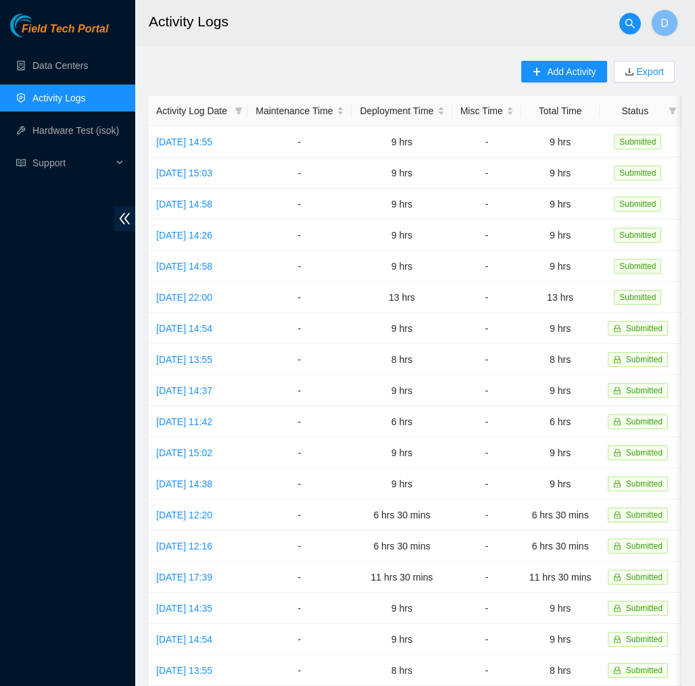 This screenshot has width=695, height=686. I want to click on button: D, so click(665, 23).